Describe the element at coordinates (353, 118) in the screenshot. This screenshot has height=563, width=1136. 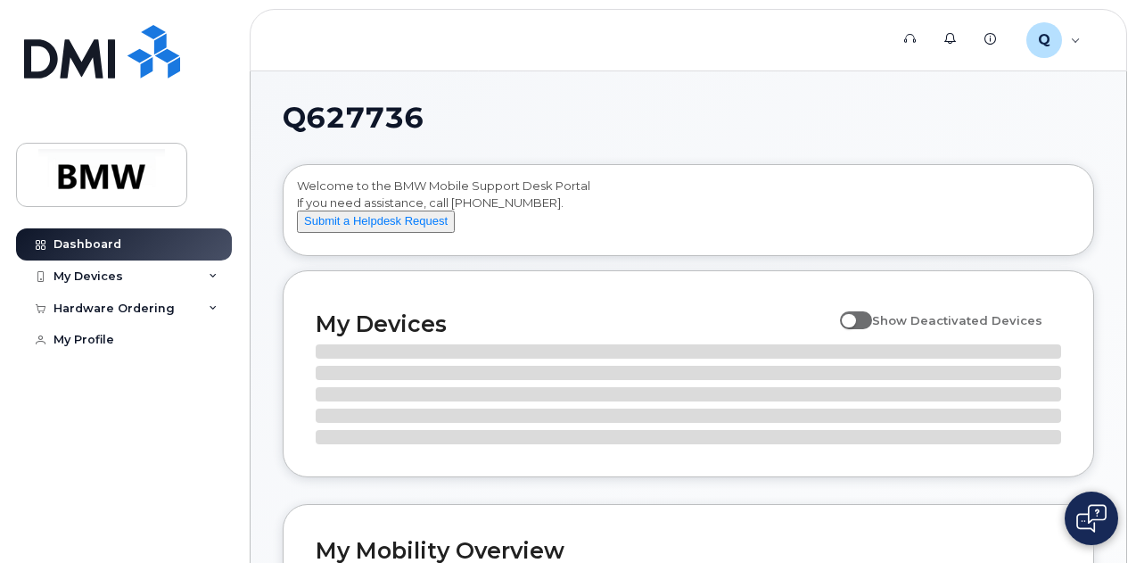
I see `span: Q627736` at that location.